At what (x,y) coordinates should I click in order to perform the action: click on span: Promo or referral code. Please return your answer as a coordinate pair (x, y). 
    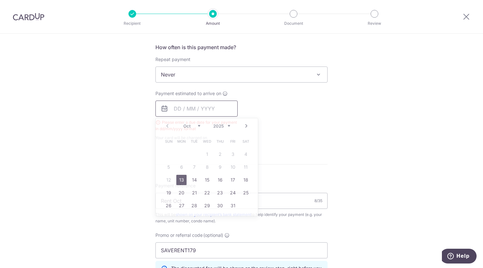
    Looking at the image, I should click on (179, 235).